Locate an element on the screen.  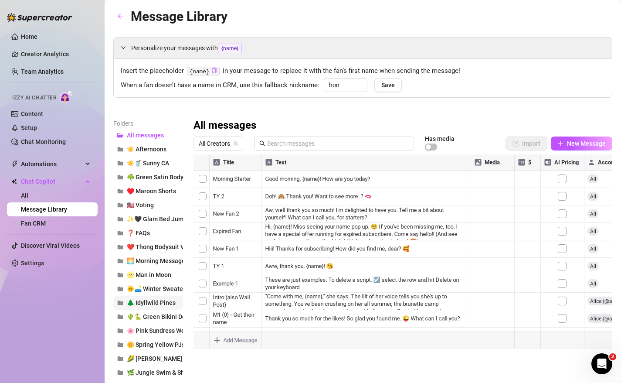
button: ☘️ Green Satin Bodysuit Nudes is located at coordinates (148, 177).